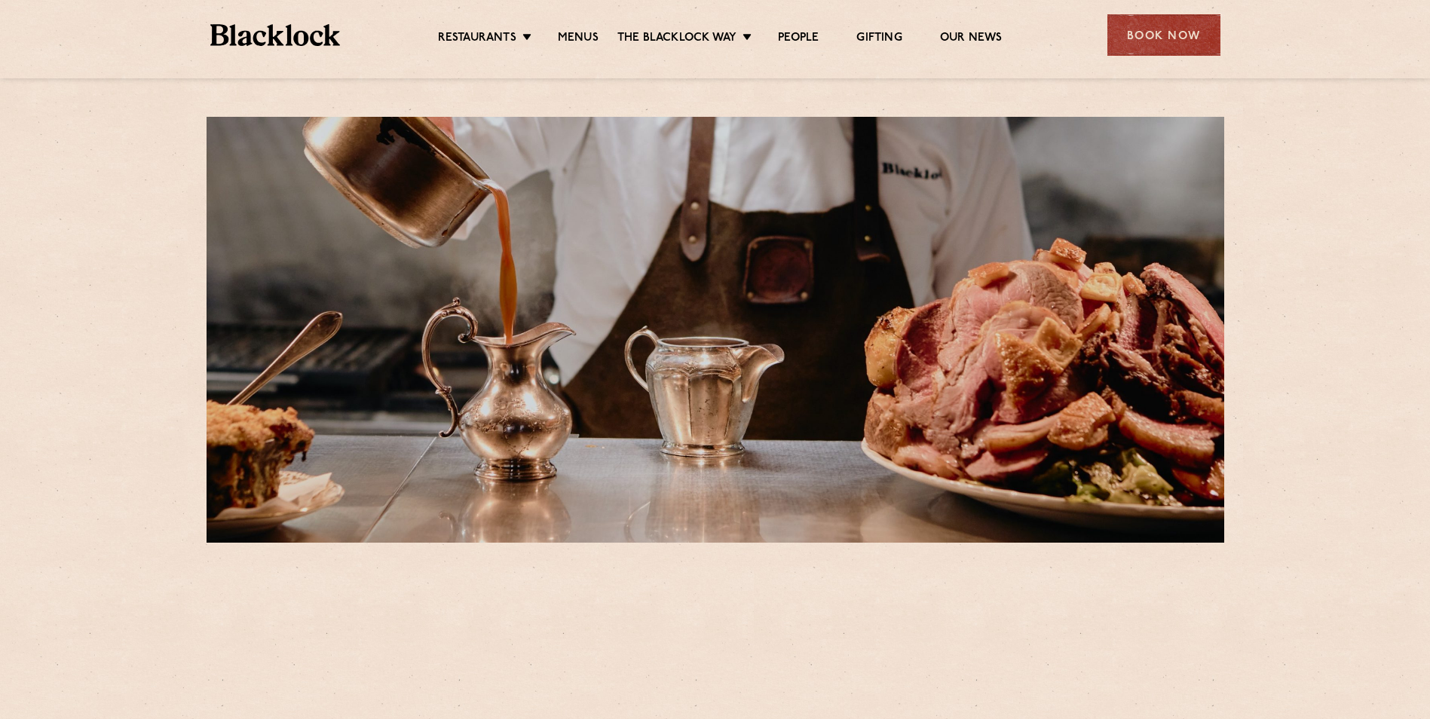  I want to click on a: Gifting, so click(879, 39).